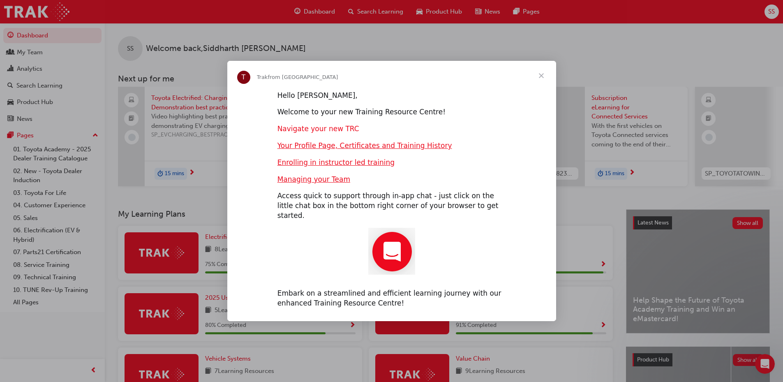  What do you see at coordinates (365, 146) in the screenshot?
I see `a: Your Profile Page, Certificates and Training History` at bounding box center [365, 146].